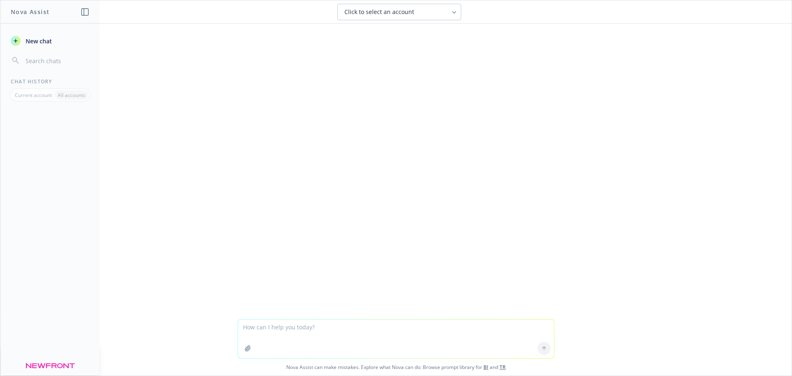 The width and height of the screenshot is (792, 376). Describe the element at coordinates (50, 81) in the screenshot. I see `div: Chat History` at that location.